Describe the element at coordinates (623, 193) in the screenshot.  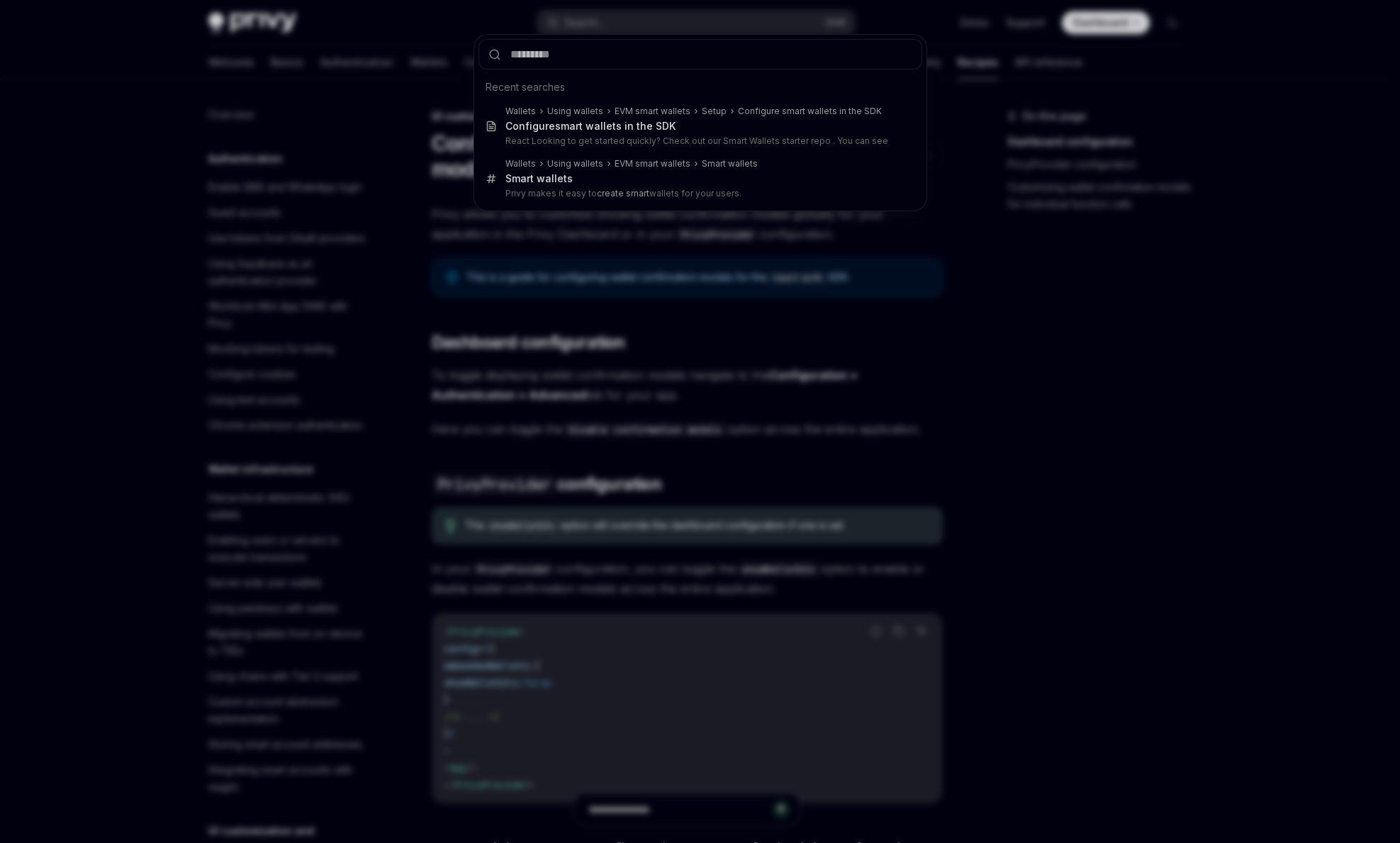
I see `b: create smart` at that location.